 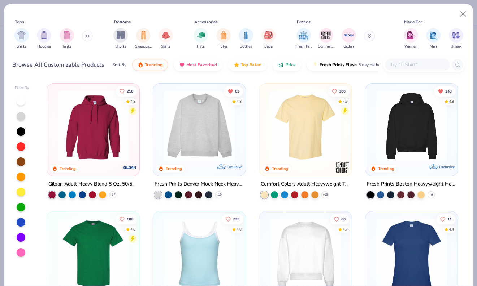 I want to click on div: filter for Sweatpants, so click(x=143, y=39).